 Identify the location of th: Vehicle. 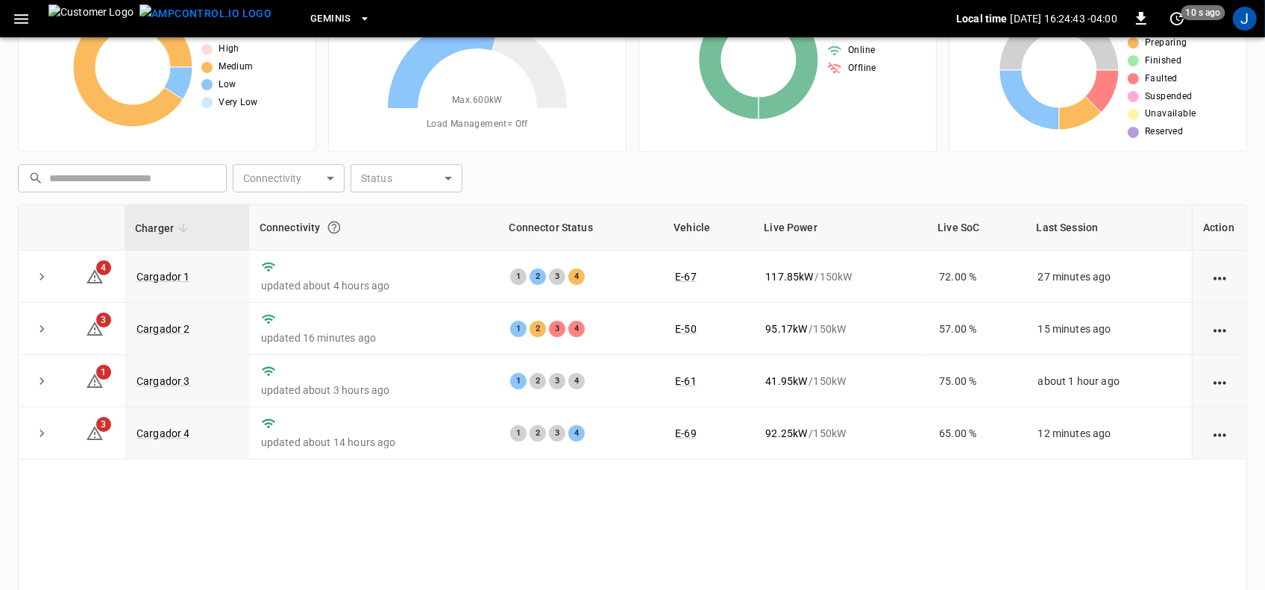
(708, 227).